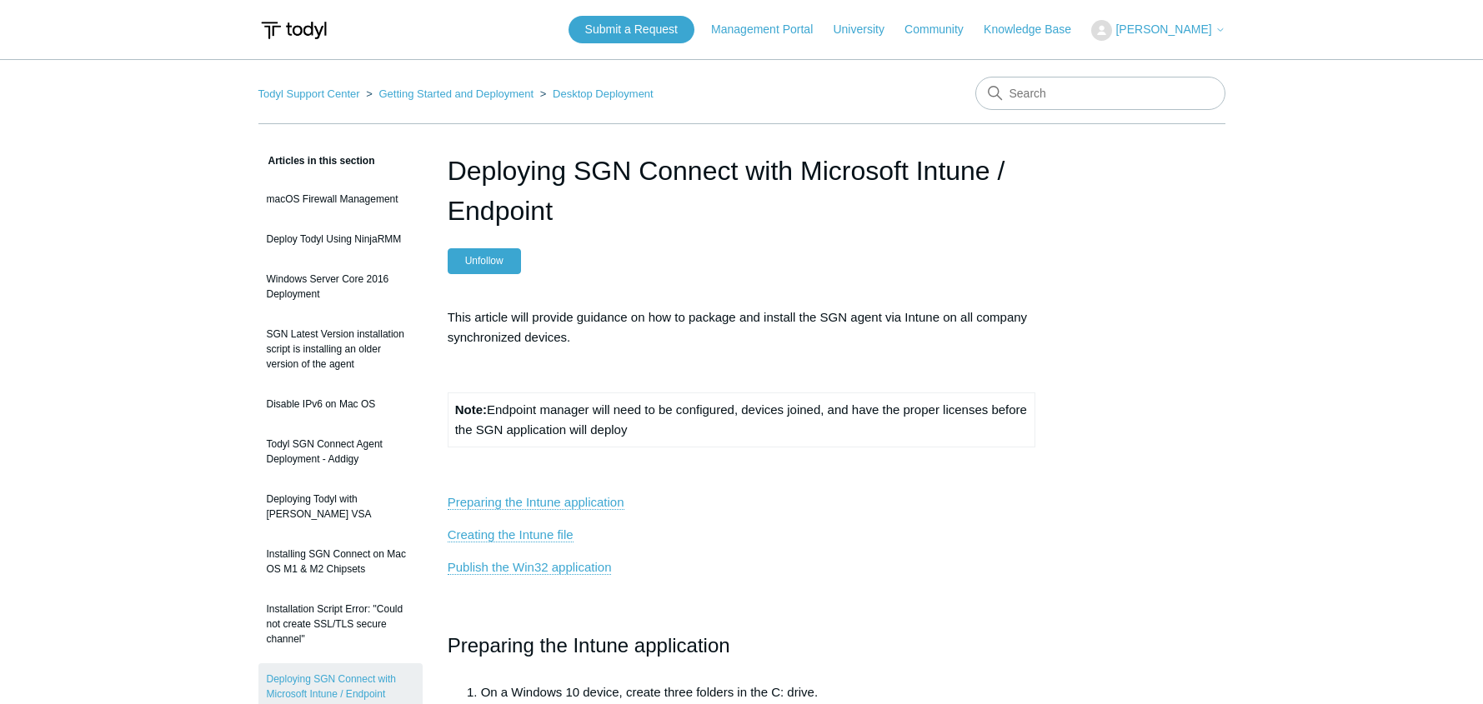  Describe the element at coordinates (742, 328) in the screenshot. I see `p: This article will provide guidance on how to package and install the SGN agent via Intune on all ...` at that location.